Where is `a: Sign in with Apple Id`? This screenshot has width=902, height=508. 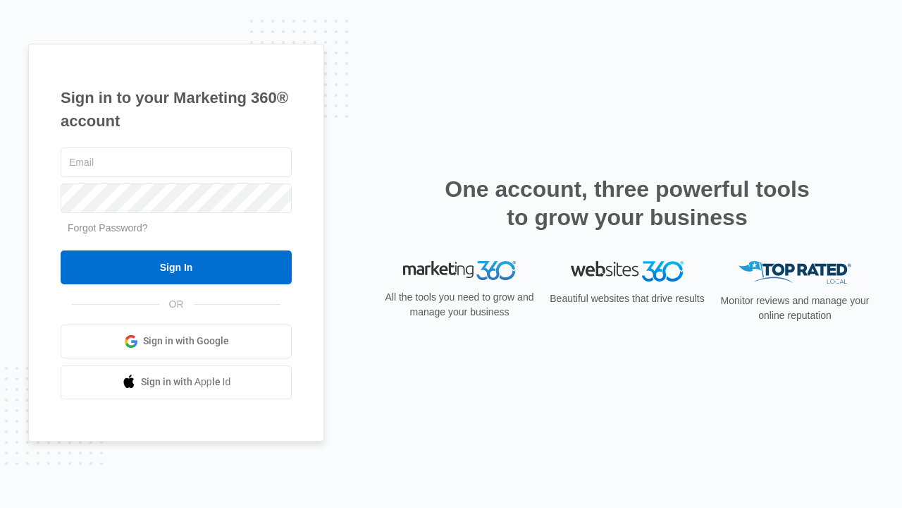 a: Sign in with Apple Id is located at coordinates (176, 382).